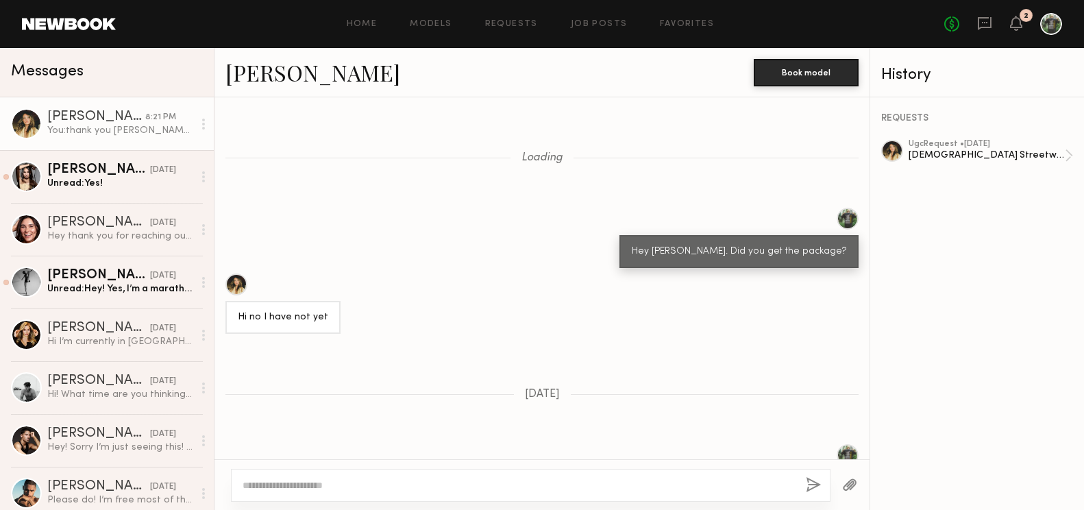 Image resolution: width=1084 pixels, height=510 pixels. Describe the element at coordinates (430, 24) in the screenshot. I see `a: Models` at that location.